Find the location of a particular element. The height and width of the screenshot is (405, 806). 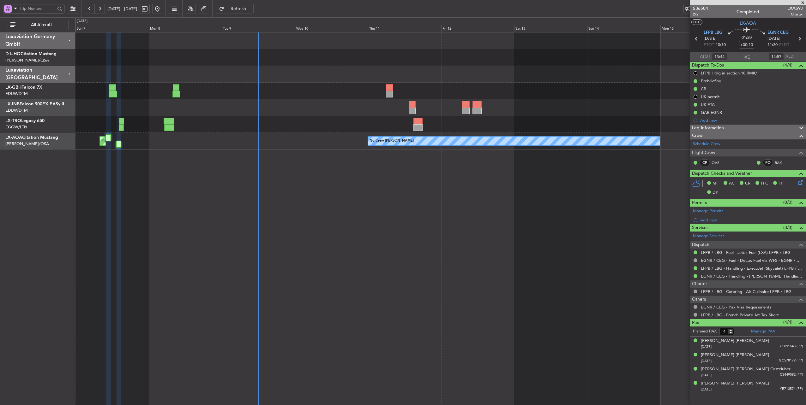

div: Completed is located at coordinates (748, 12).